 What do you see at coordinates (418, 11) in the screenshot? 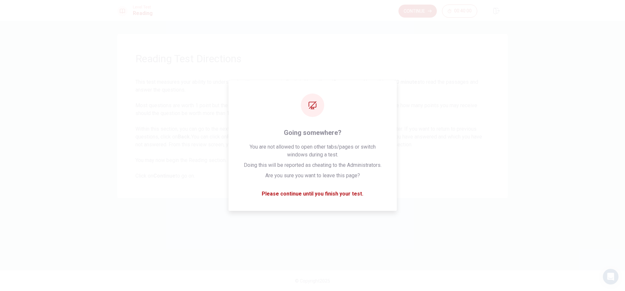
I see `button: Continue` at bounding box center [418, 11].